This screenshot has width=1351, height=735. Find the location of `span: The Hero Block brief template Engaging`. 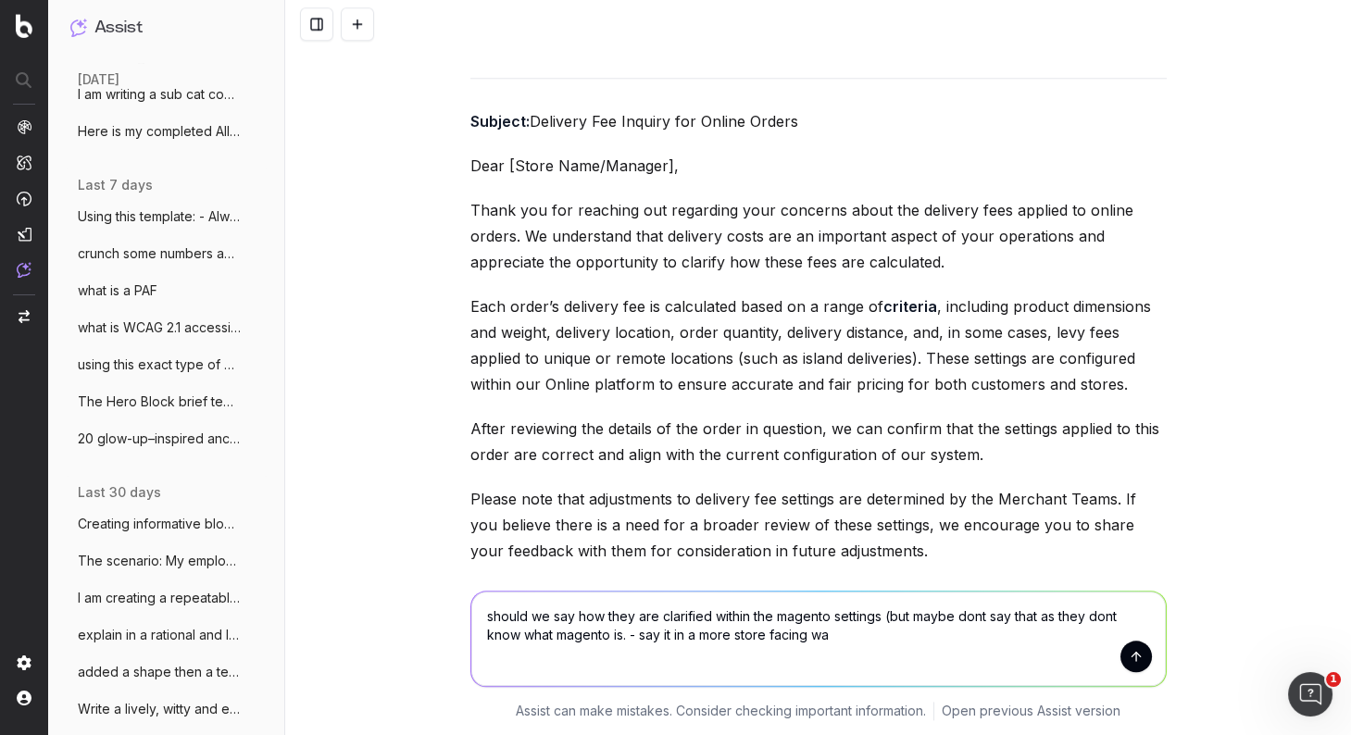

span: The Hero Block brief template Engaging is located at coordinates (159, 402).